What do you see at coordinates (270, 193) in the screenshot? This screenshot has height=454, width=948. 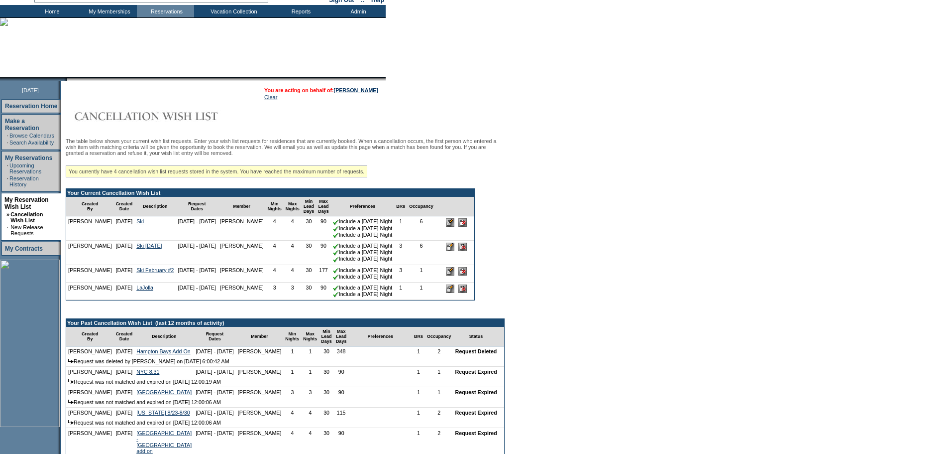 I see `td: Your Current Cancellation Wish List` at bounding box center [270, 193].